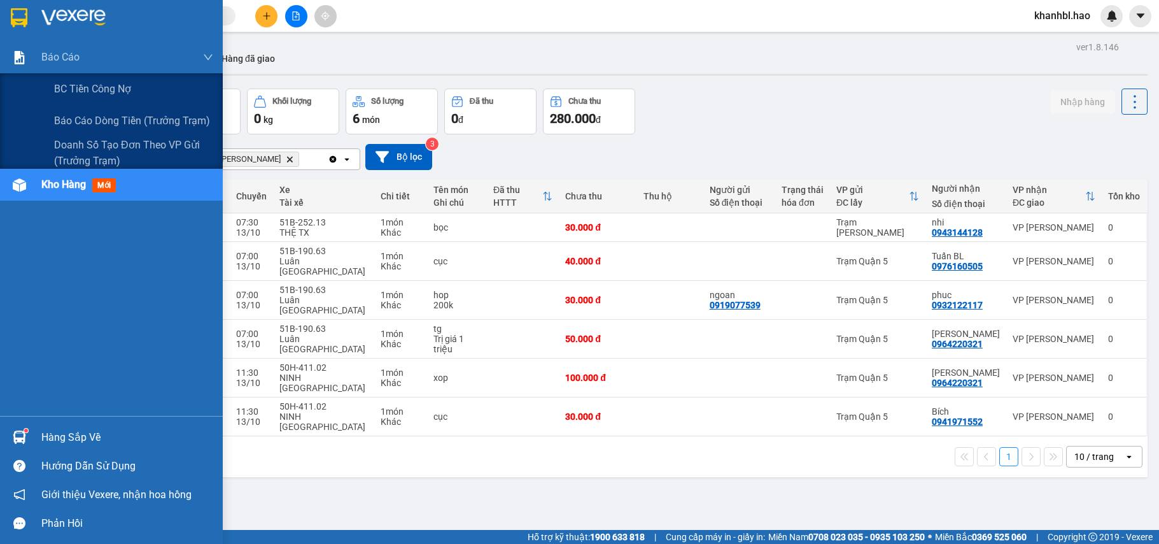 The image size is (1159, 544). I want to click on div: VP gửi, so click(873, 190).